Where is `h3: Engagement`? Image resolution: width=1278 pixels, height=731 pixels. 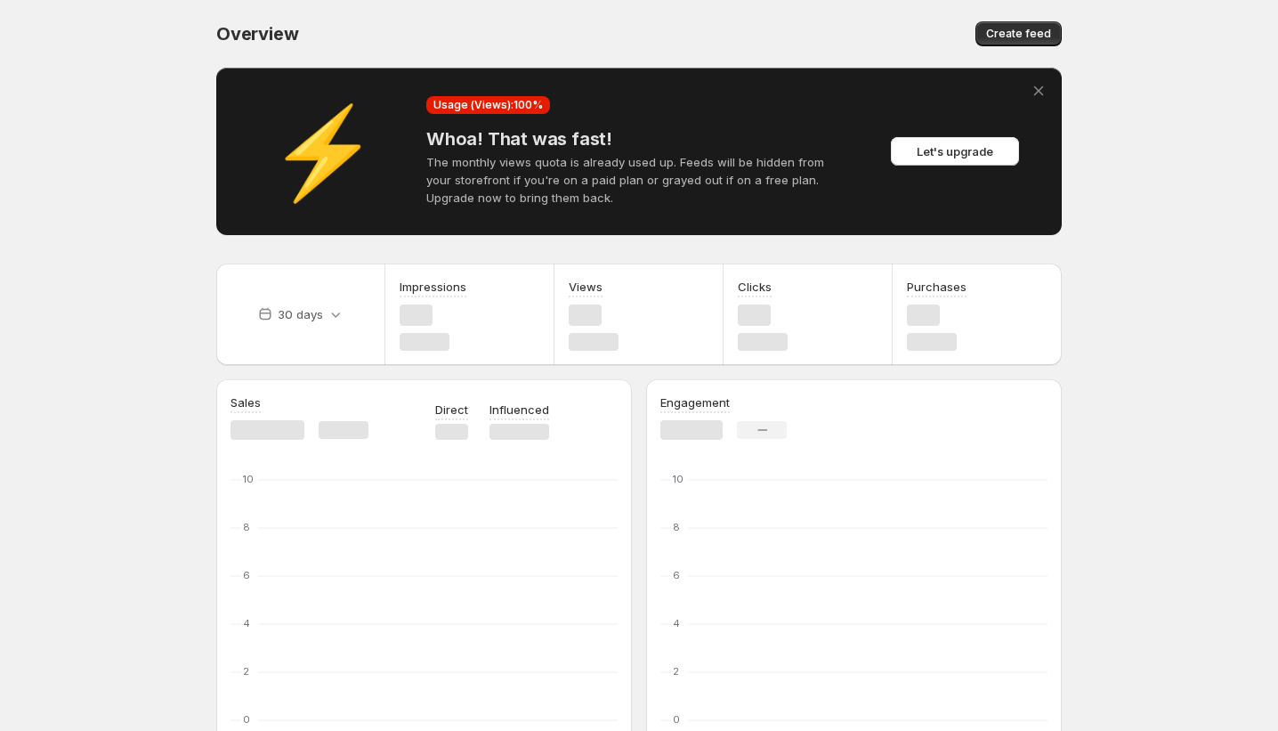
h3: Engagement is located at coordinates (695, 402).